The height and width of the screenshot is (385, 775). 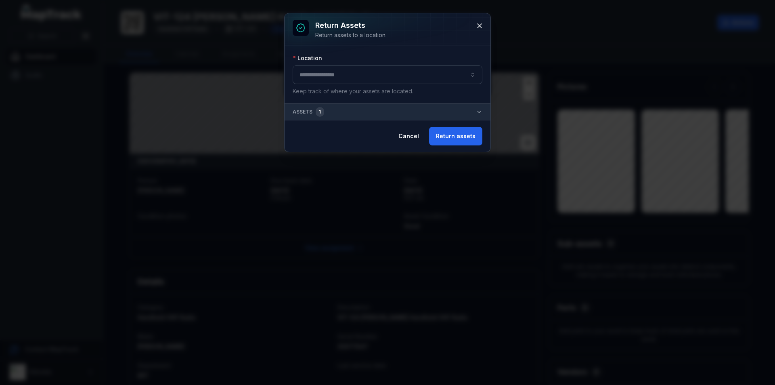 What do you see at coordinates (456, 136) in the screenshot?
I see `button: Return assets` at bounding box center [456, 136].